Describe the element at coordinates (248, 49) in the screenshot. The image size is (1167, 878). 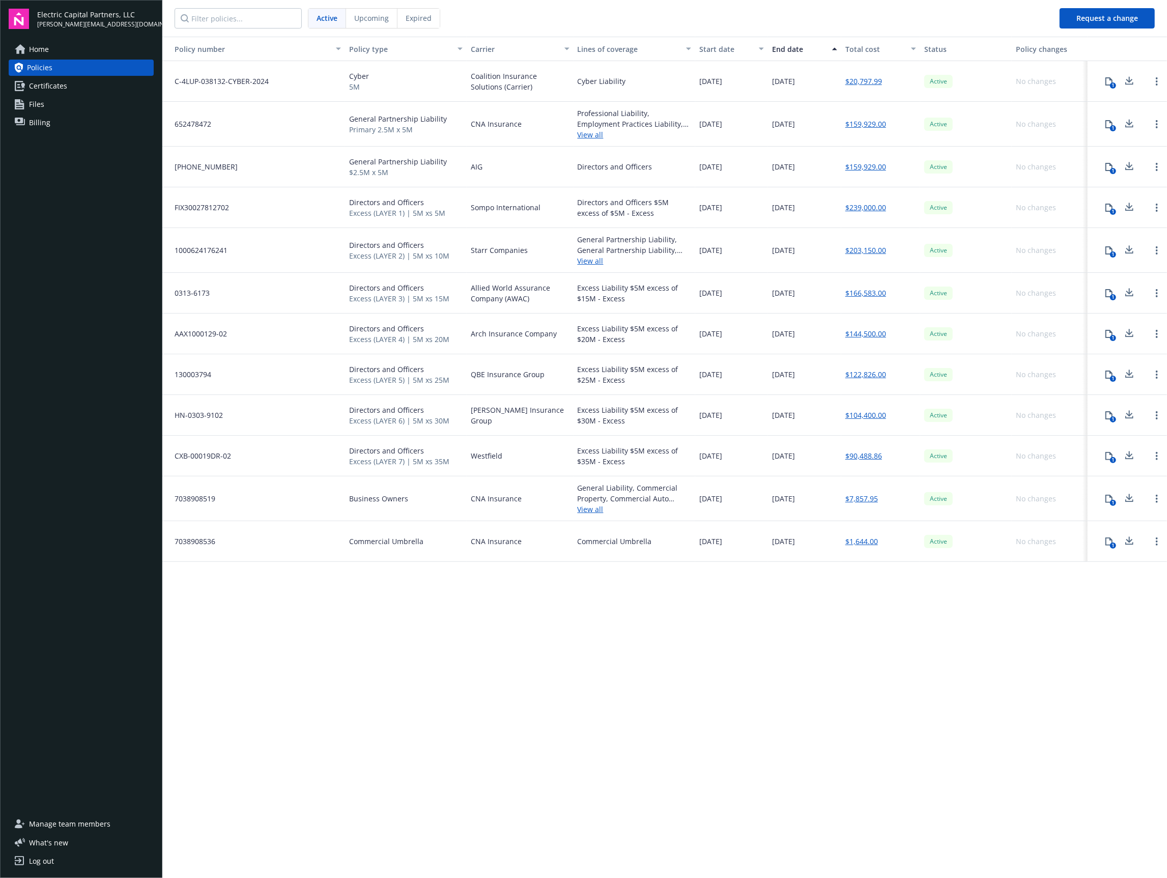
I see `div: Toggle SortBy` at that location.